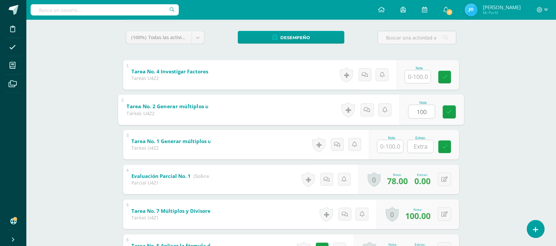  Describe the element at coordinates (165, 38) in the screenshot. I see `a: (100%)Todas las actividades de esta unidad` at that location.